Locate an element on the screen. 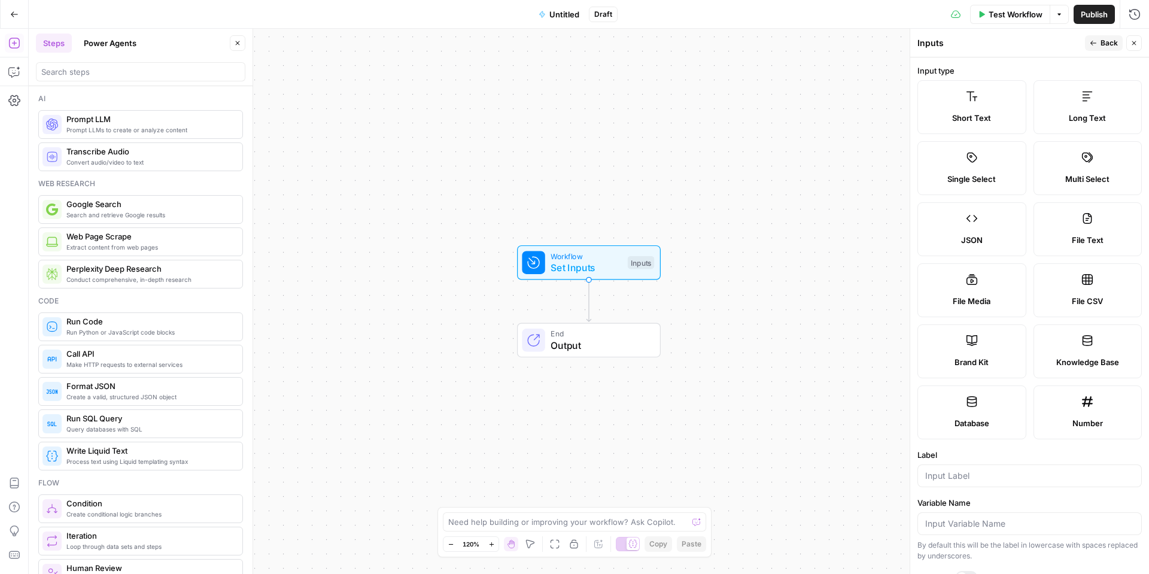 Image resolution: width=1149 pixels, height=574 pixels. button: Steps is located at coordinates (54, 43).